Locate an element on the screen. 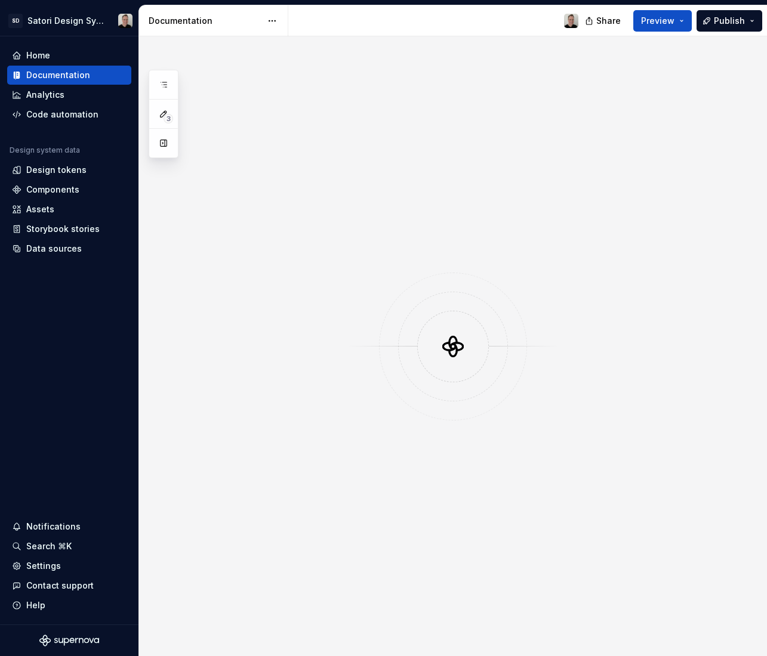  svg: Supernova Logo is located at coordinates (69, 641).